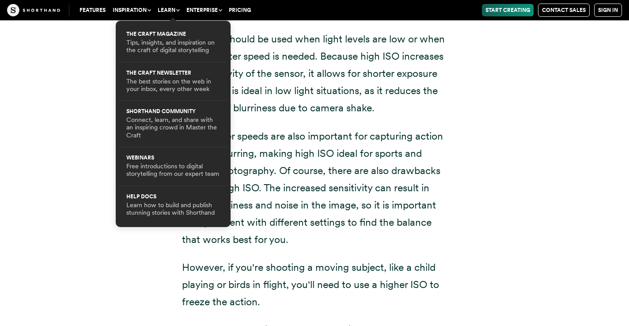 Image resolution: width=629 pixels, height=326 pixels. Describe the element at coordinates (173, 209) in the screenshot. I see `p: Learn how to build and publish stunning stories with Shorthand` at that location.